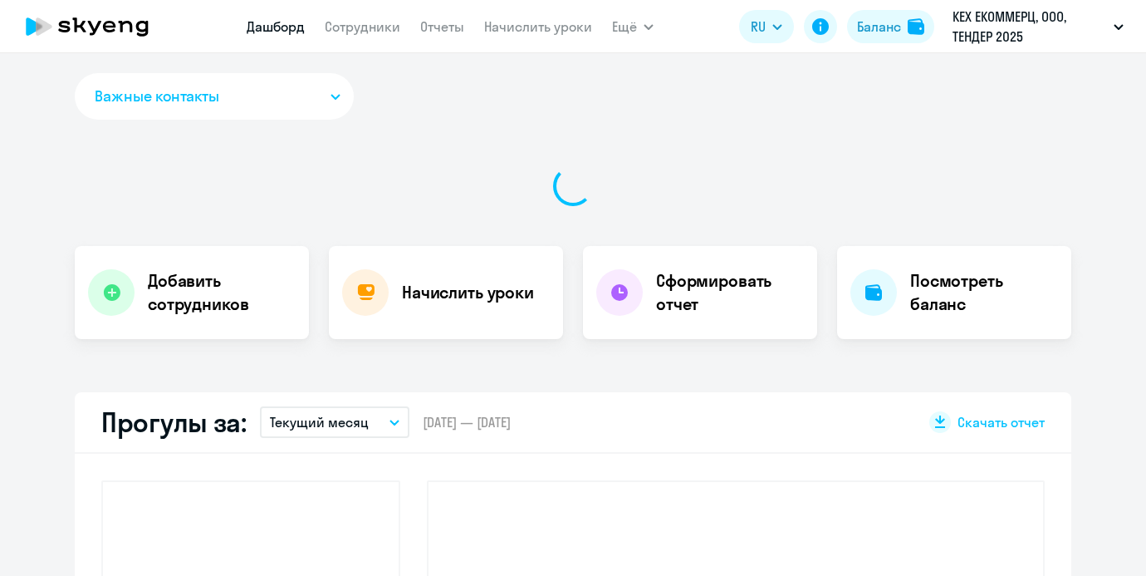 This screenshot has height=576, width=1146. Describe the element at coordinates (891, 27) in the screenshot. I see `button: Балансbalance` at that location.